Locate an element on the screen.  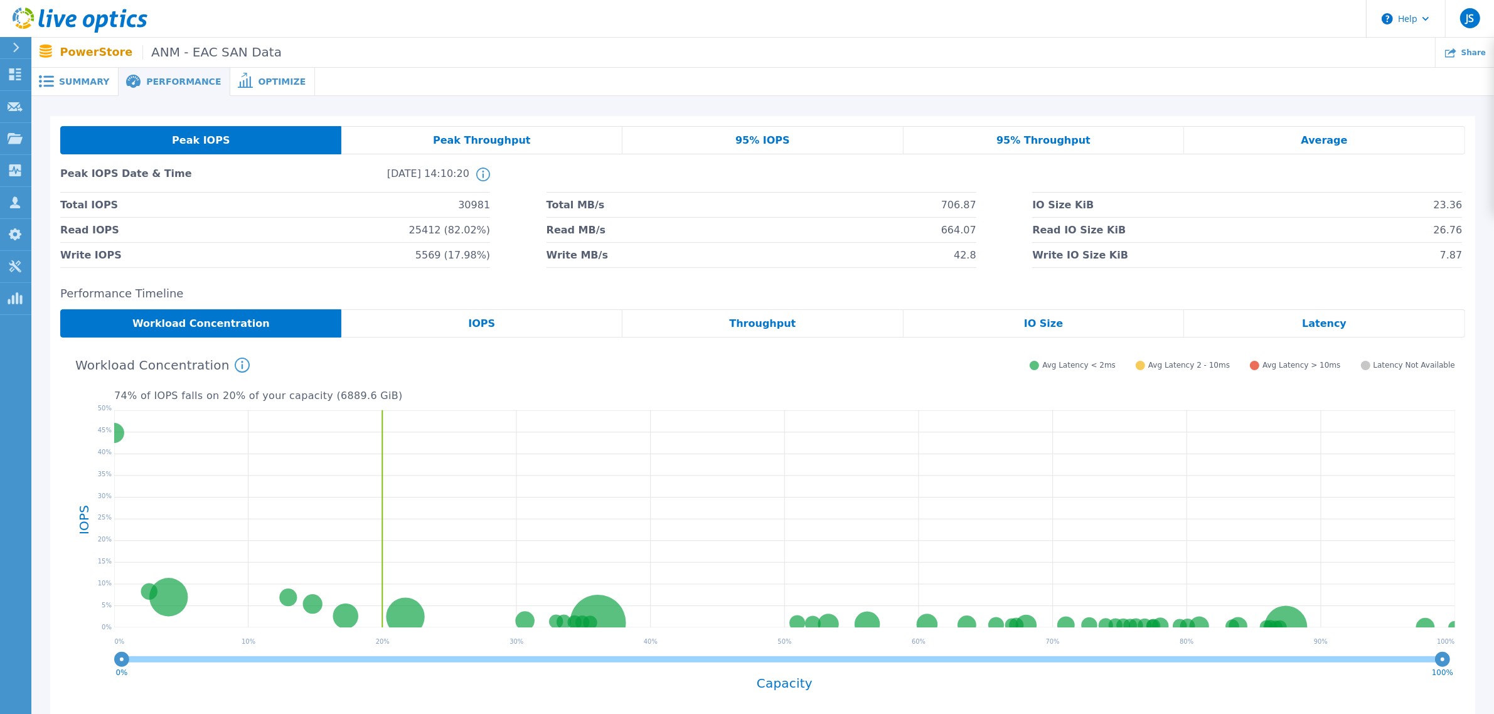
span: Write MB/s is located at coordinates (577, 255).